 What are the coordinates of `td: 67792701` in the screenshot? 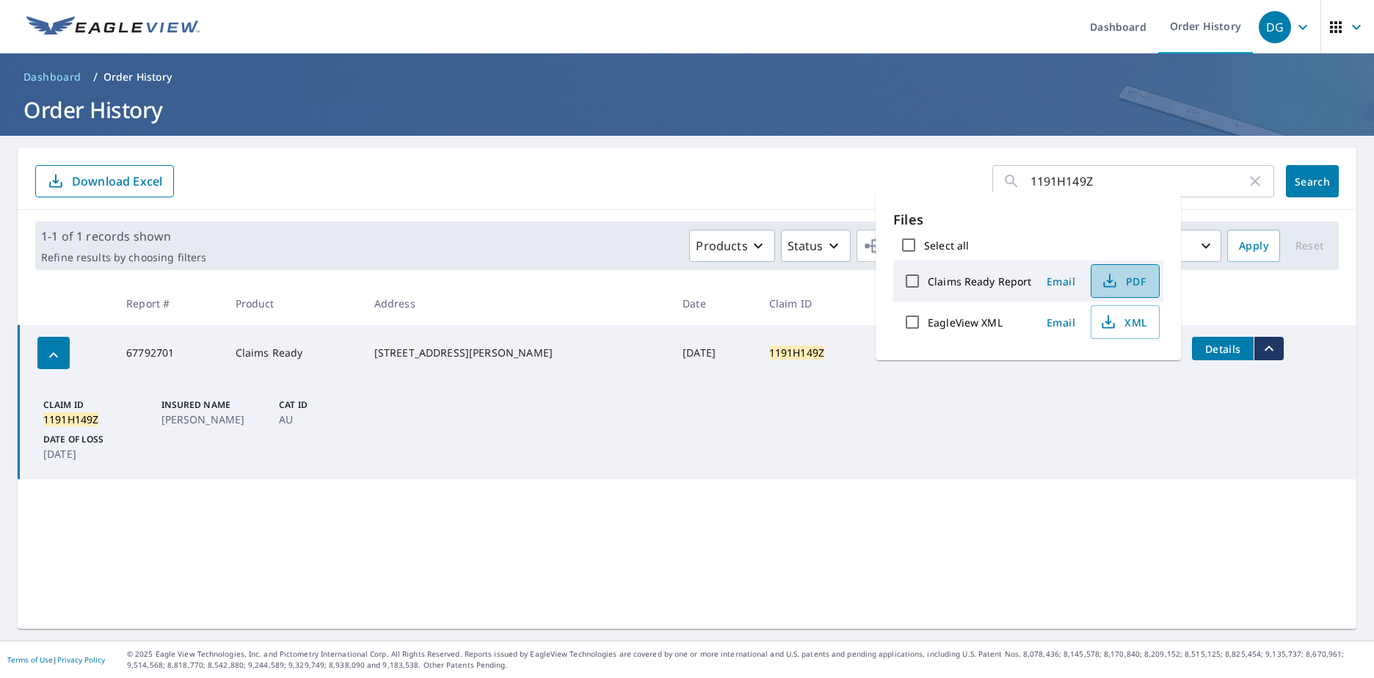 It's located at (169, 353).